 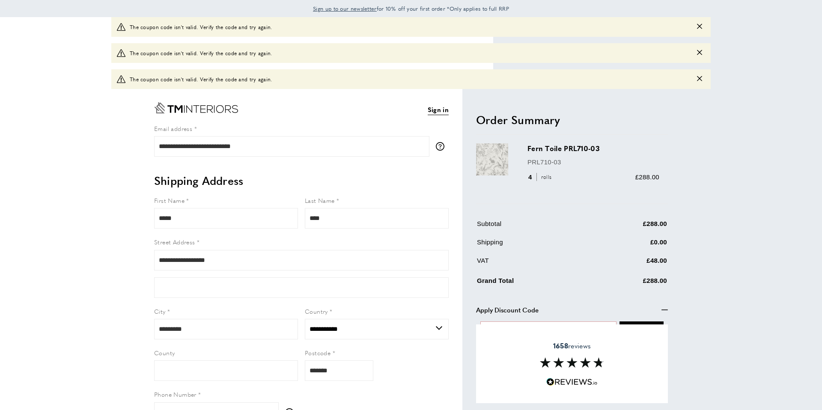 I want to click on span: Sign up to our newsletter, so click(x=345, y=9).